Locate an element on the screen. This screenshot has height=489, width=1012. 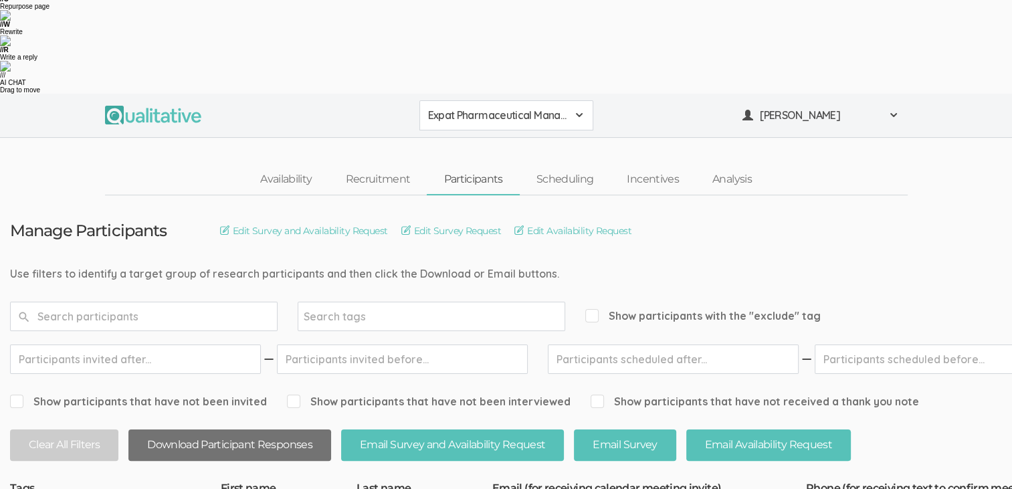
a: Edit Survey and Availability Request is located at coordinates (304, 231).